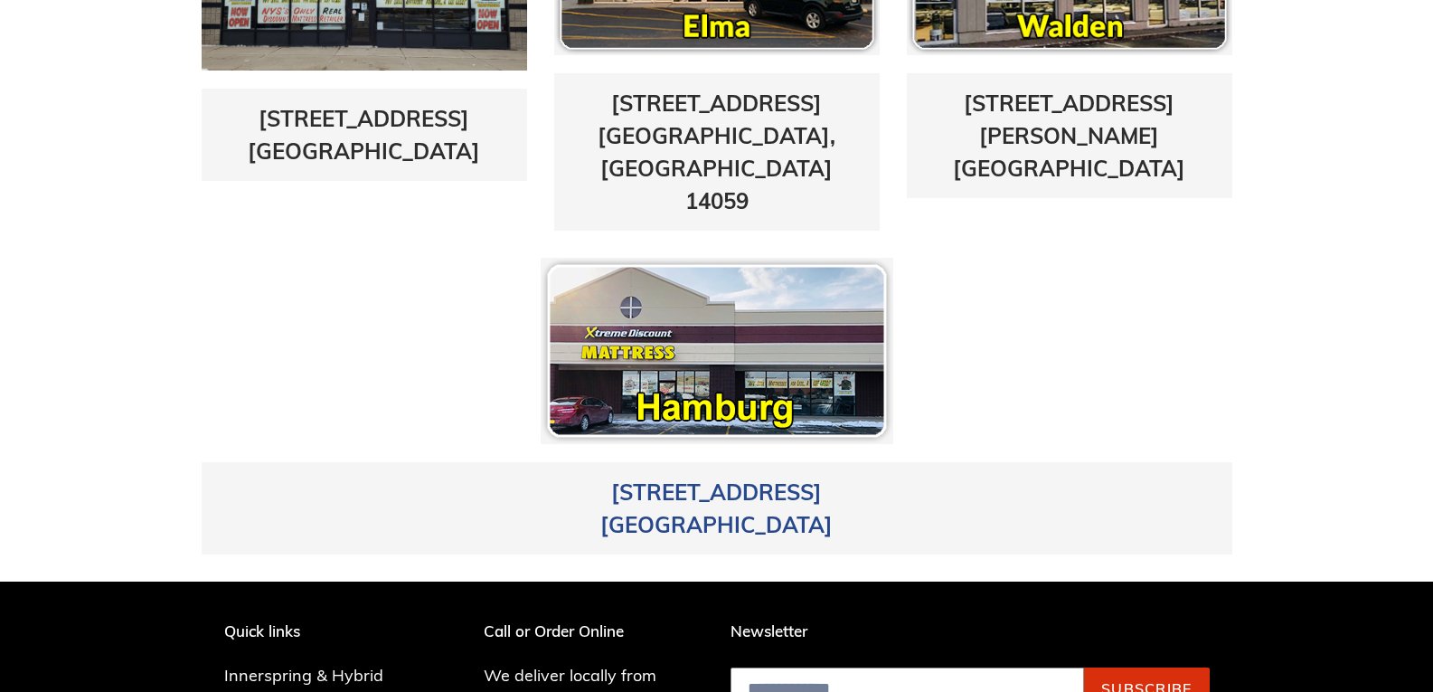  Describe the element at coordinates (717, 351) in the screenshot. I see `img: pf-66afa184--hamburgloc.png` at that location.